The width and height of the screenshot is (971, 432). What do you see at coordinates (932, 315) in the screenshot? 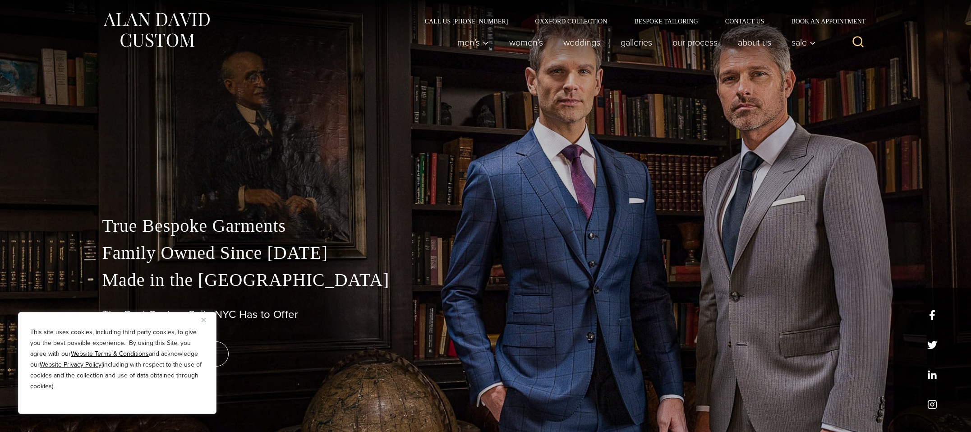
I see `a: facebook` at bounding box center [932, 315].